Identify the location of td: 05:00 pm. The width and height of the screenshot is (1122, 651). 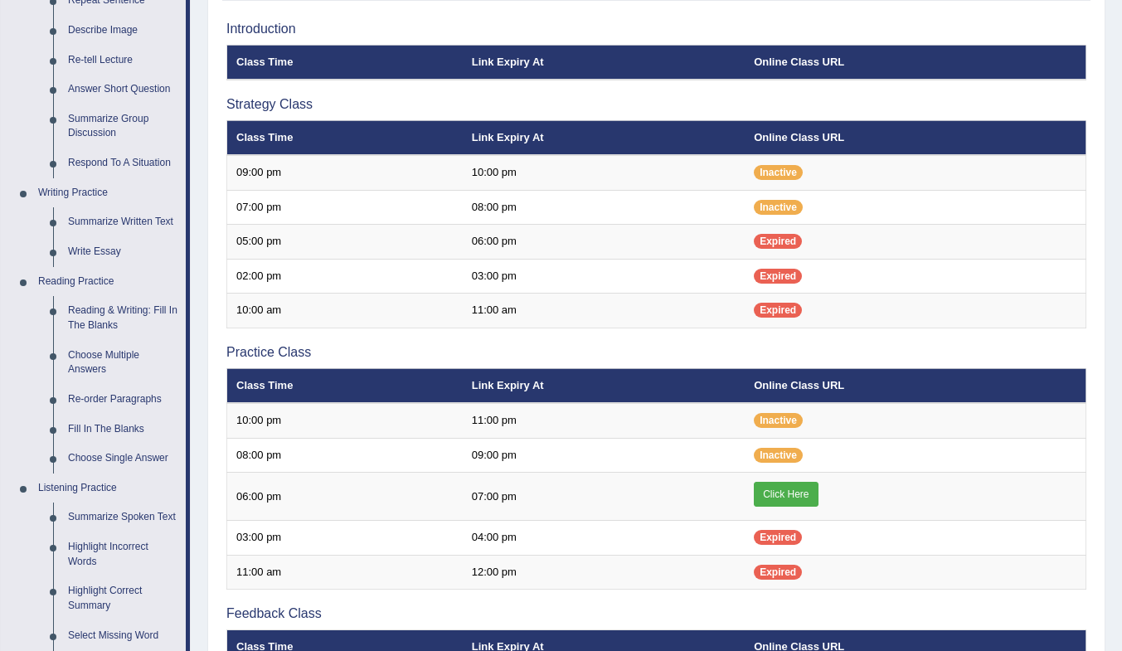
(345, 242).